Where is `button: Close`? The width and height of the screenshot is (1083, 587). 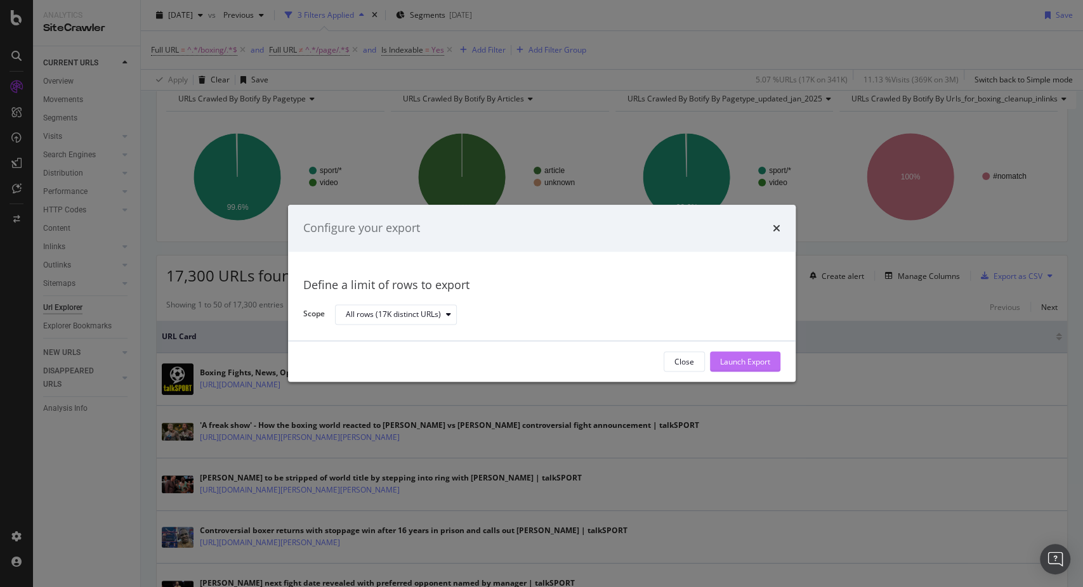
button: Close is located at coordinates (684, 362).